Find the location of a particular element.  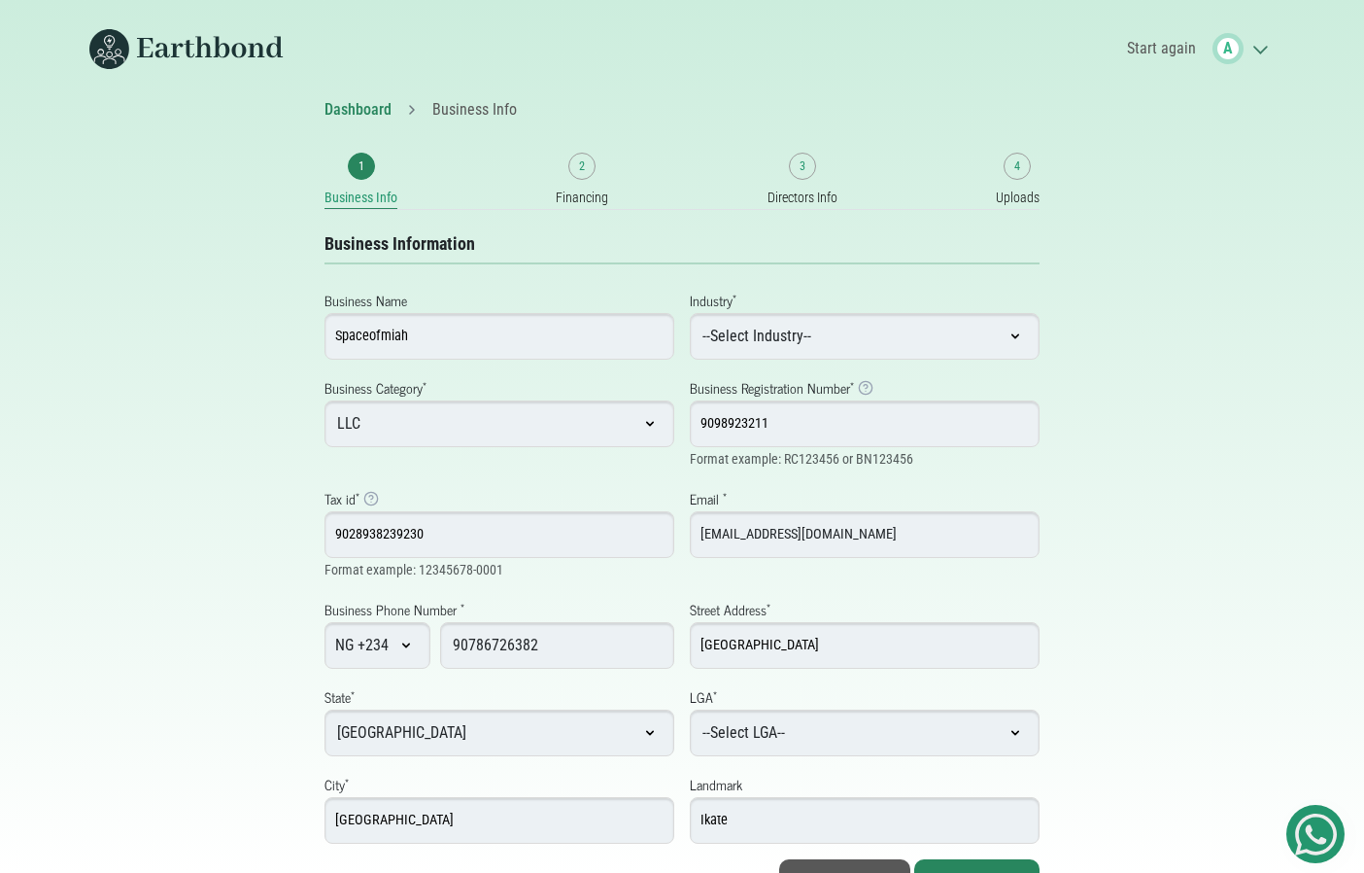

a: 1 Business Info is located at coordinates (361, 181).